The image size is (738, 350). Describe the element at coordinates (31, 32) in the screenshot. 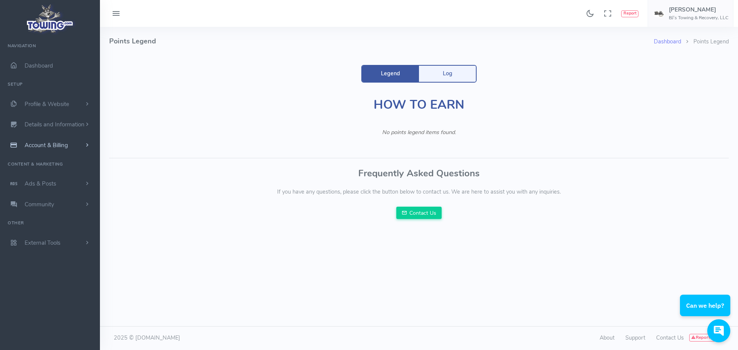

I see `button: Can we help?` at that location.